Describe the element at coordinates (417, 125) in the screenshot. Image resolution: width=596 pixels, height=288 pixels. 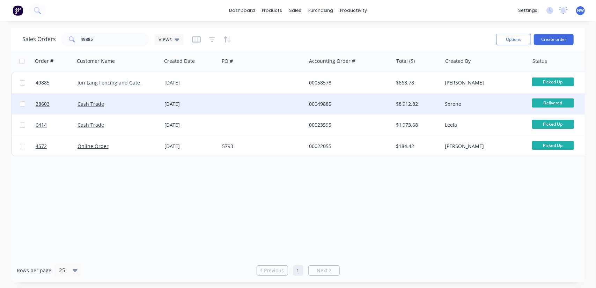
I see `div: $1,973.68` at that location.